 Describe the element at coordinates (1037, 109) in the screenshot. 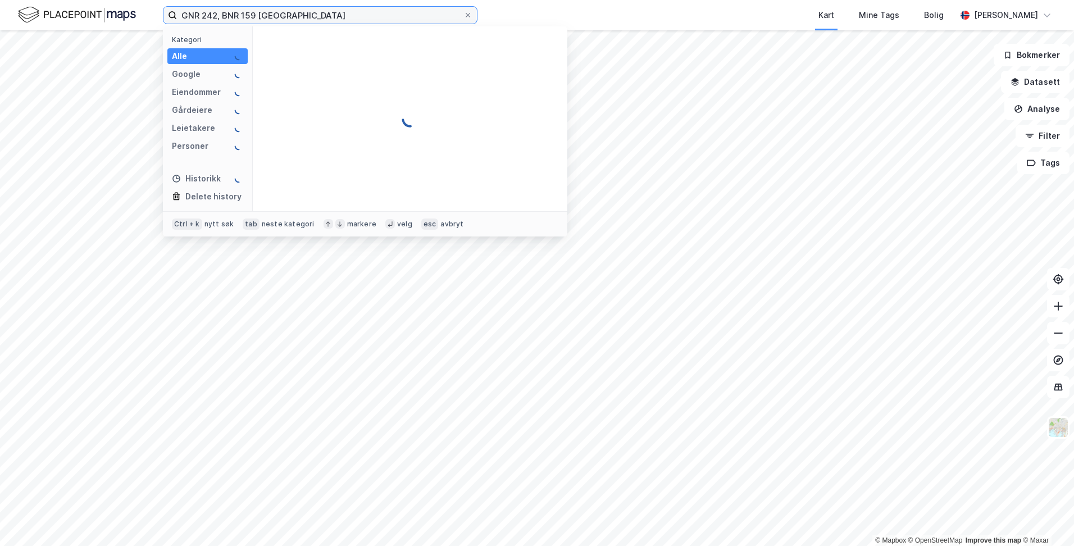

I see `button: Analyse` at that location.